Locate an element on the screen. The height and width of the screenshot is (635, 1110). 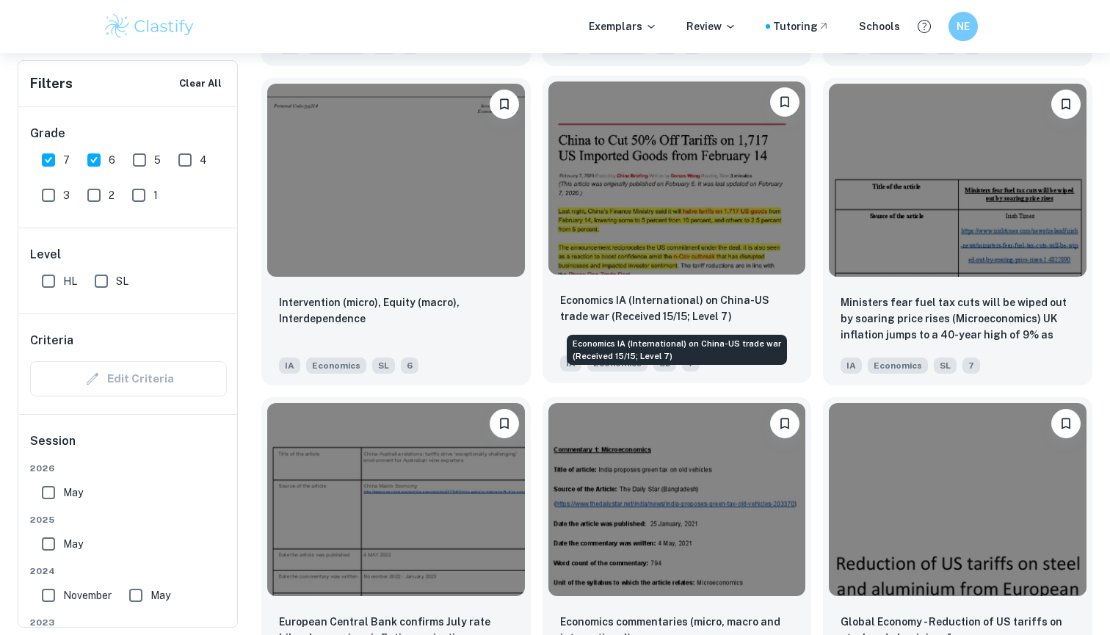
h6: NE is located at coordinates (963, 26).